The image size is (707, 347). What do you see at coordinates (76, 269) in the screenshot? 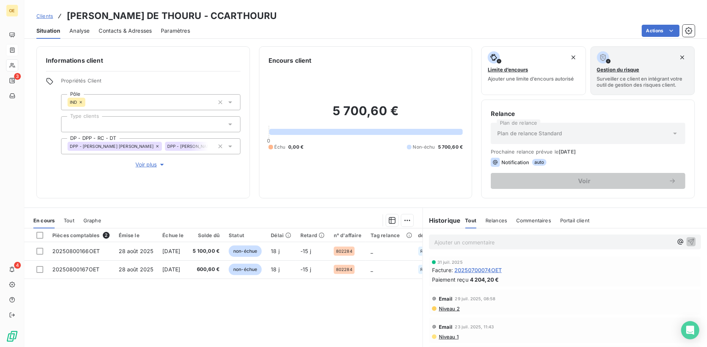
I see `span: 20250800167OET` at bounding box center [76, 269].